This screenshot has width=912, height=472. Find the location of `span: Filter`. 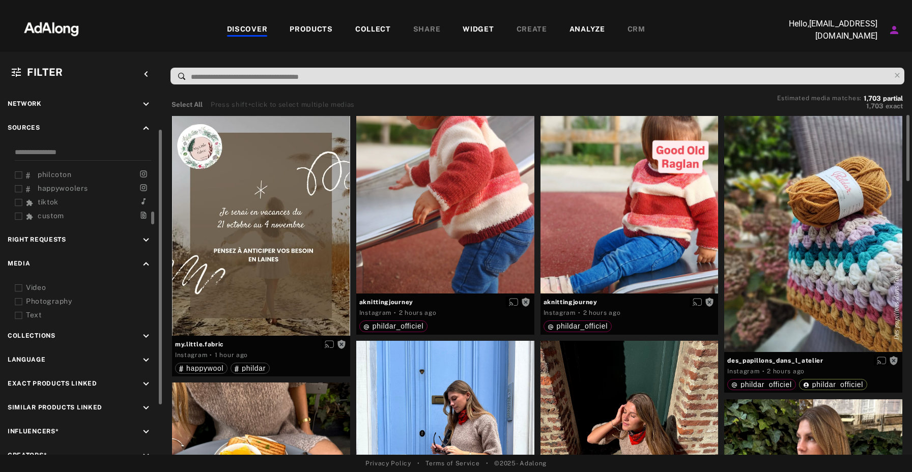

span: Filter is located at coordinates (45, 72).